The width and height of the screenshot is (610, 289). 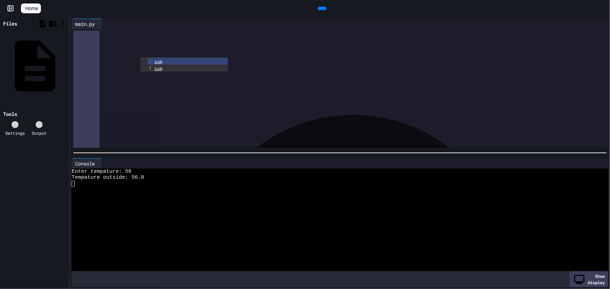 What do you see at coordinates (10, 114) in the screenshot?
I see `div: Tools` at bounding box center [10, 114].